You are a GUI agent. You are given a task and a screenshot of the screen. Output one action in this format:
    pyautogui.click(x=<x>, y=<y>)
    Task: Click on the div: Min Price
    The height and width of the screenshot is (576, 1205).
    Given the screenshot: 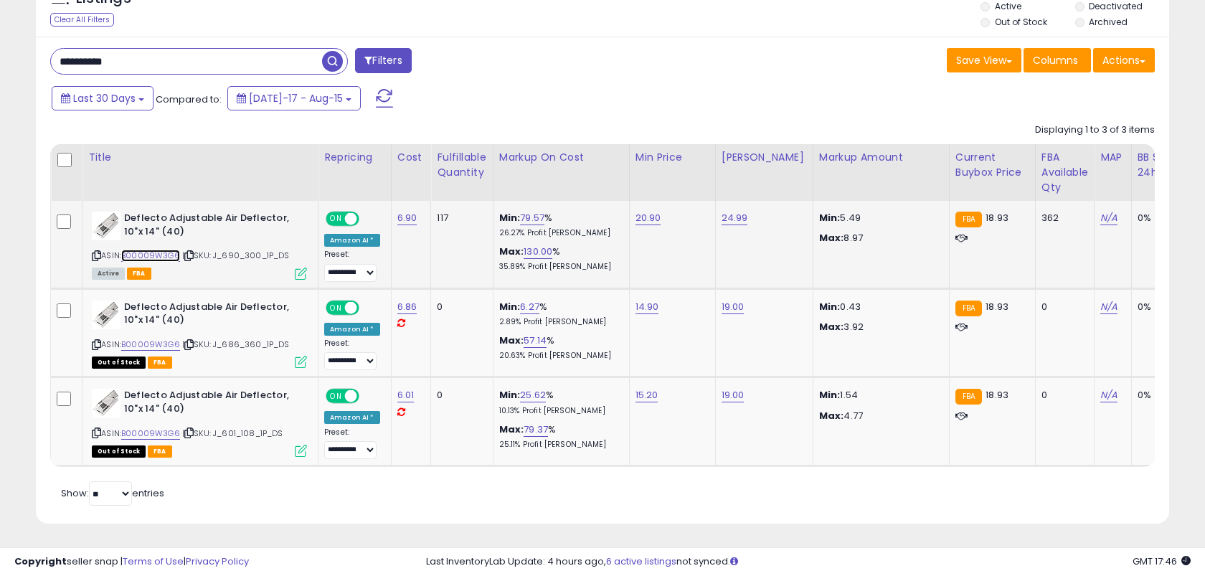 What is the action you would take?
    pyautogui.click(x=672, y=157)
    